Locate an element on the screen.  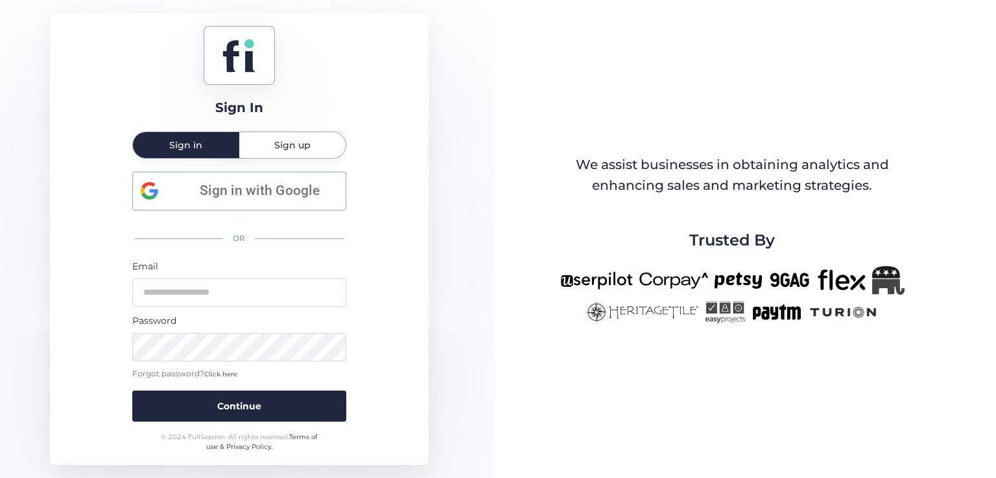
div: Forgot password? is located at coordinates (239, 374).